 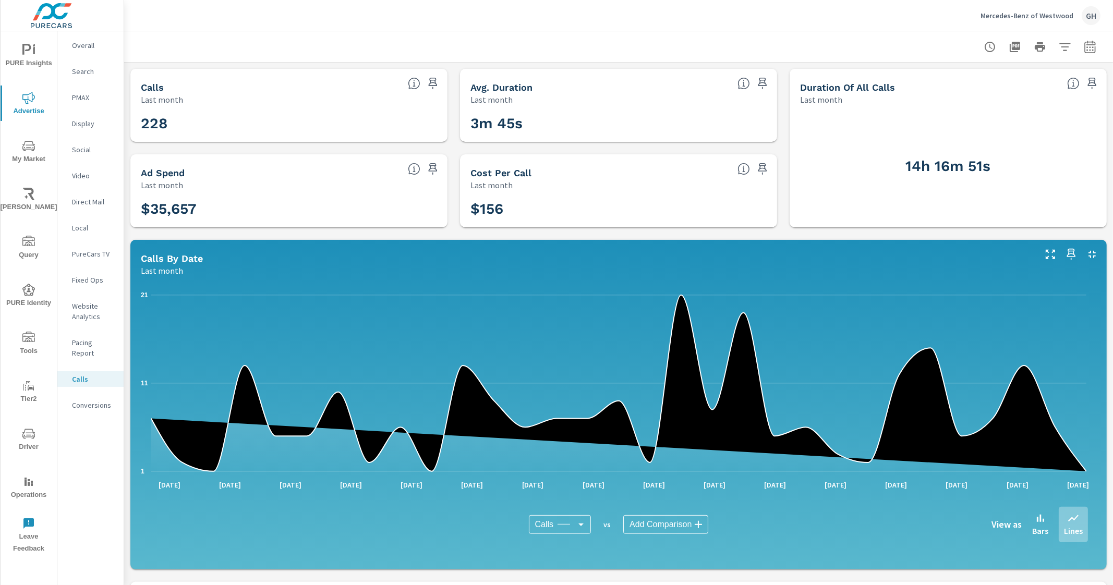 I want to click on div: nav menu, so click(x=29, y=295).